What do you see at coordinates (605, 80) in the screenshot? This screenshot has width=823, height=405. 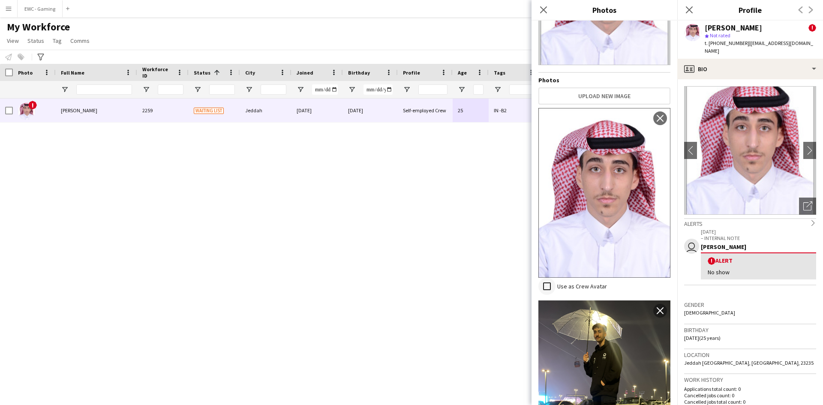 I see `h4: Photos` at bounding box center [605, 80].